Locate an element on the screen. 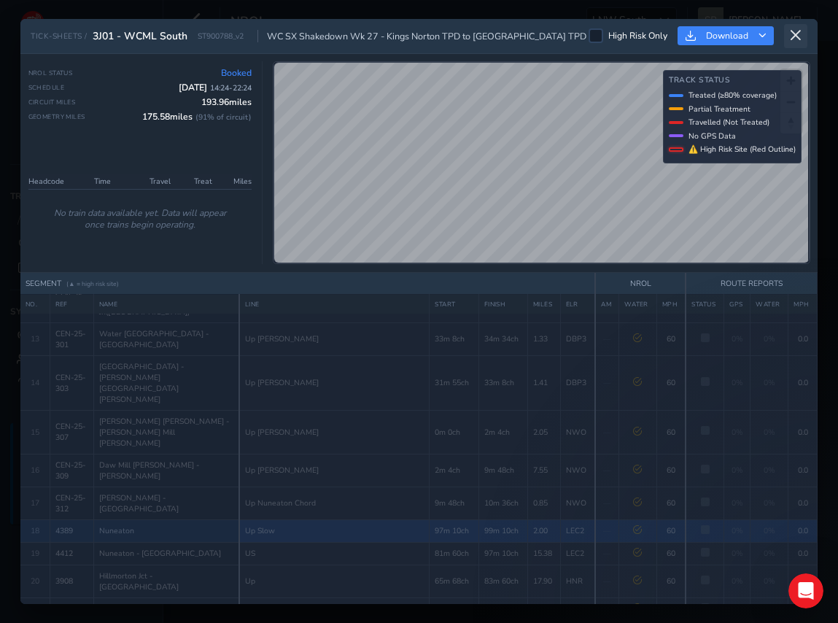 This screenshot has width=838, height=623. td: Up Slow is located at coordinates (334, 530).